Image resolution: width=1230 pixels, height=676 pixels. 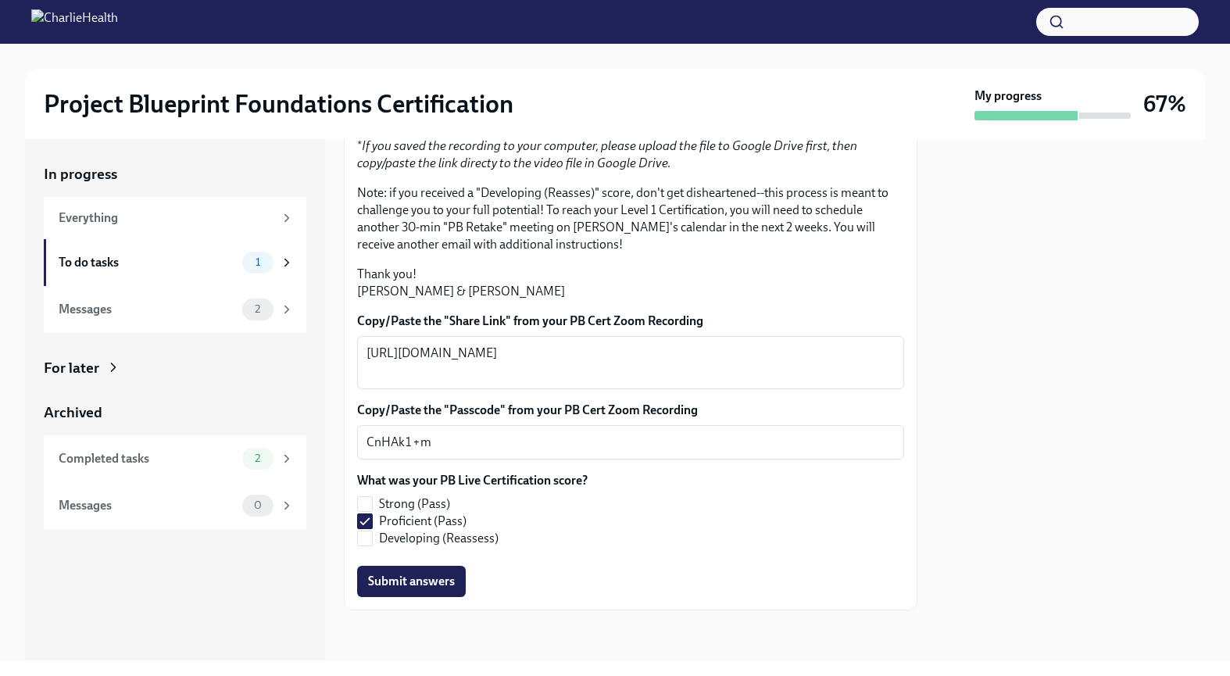 What do you see at coordinates (175, 412) in the screenshot?
I see `a: Archived` at bounding box center [175, 412].